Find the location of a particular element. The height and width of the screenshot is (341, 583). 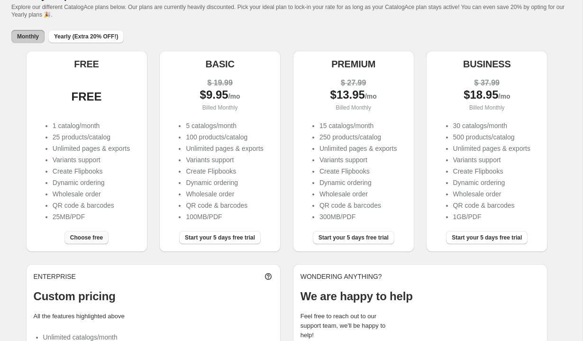

div: $ 27.99 is located at coordinates (353, 83).